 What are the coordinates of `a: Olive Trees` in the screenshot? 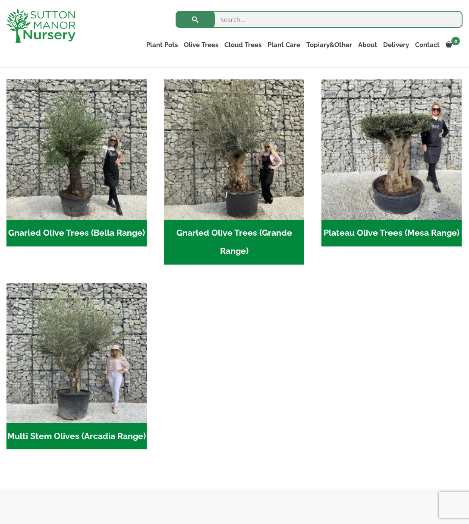 It's located at (201, 45).